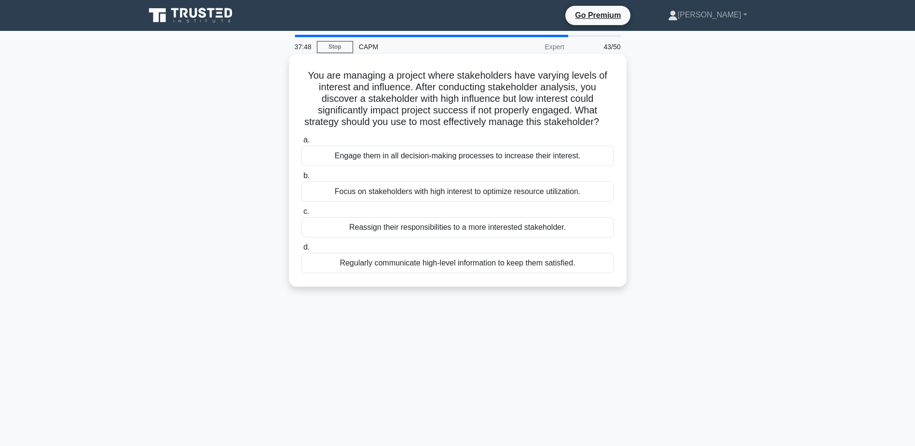 The width and height of the screenshot is (915, 446). What do you see at coordinates (303, 47) in the screenshot?
I see `div: 37:48` at bounding box center [303, 47].